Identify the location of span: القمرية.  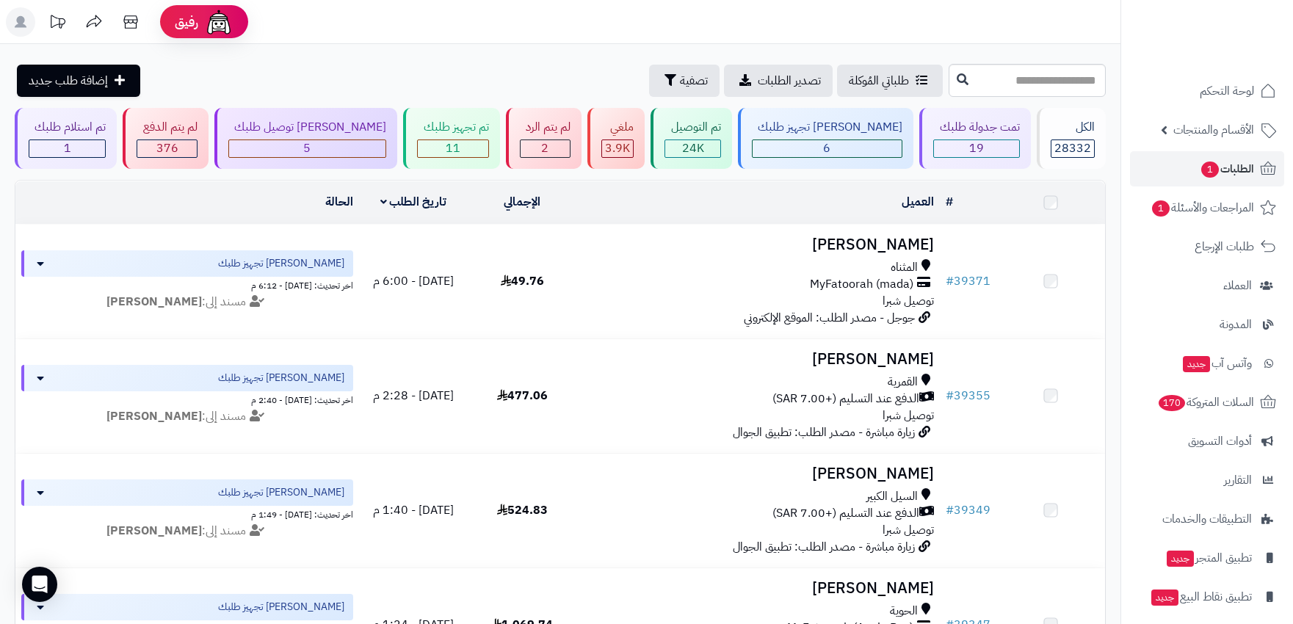
(902, 382).